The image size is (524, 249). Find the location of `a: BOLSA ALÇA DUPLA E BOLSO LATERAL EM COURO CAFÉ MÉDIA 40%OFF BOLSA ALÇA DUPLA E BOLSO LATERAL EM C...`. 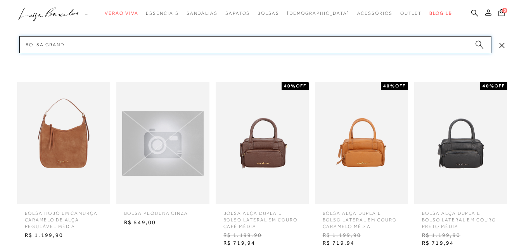

a: BOLSA ALÇA DUPLA E BOLSO LATERAL EM COURO CAFÉ MÉDIA 40%OFF BOLSA ALÇA DUPLA E BOLSO LATERAL EM C... is located at coordinates (262, 165).